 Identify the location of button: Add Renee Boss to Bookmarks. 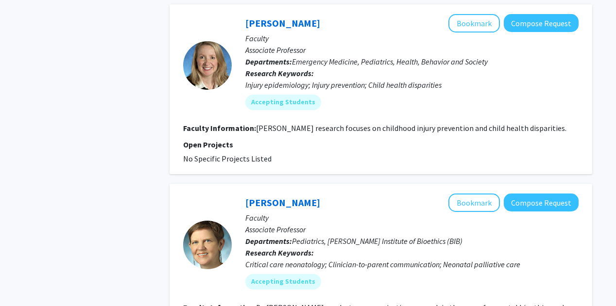
(474, 203).